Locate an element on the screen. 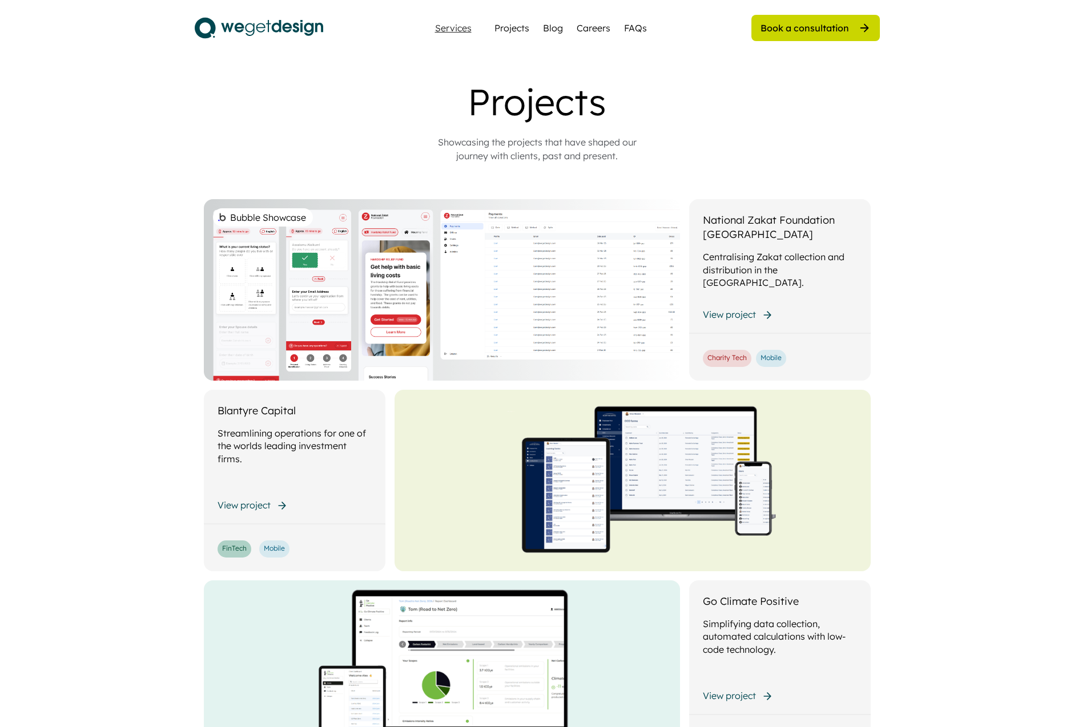  div: Streamlining operations for one of the worlds leading investment firms. is located at coordinates (295, 446).